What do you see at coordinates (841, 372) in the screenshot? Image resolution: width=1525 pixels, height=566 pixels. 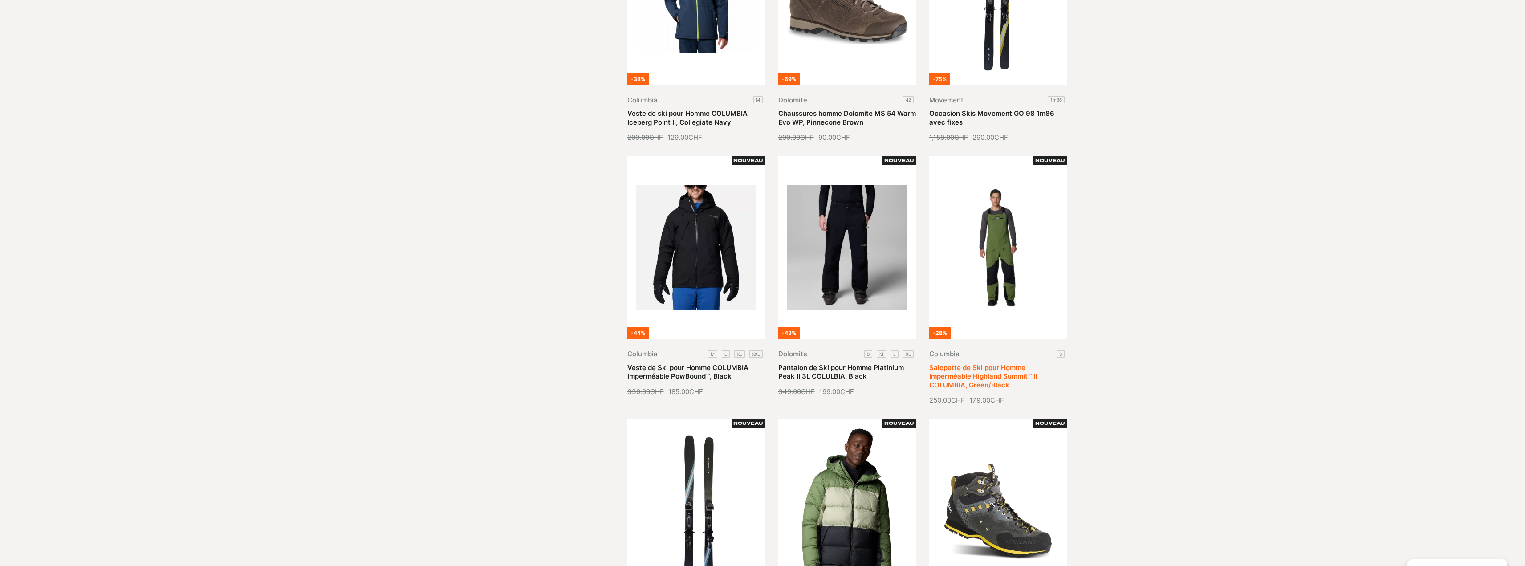 I see `a: Pantalon de Ski pour Homme Platinium Peak II 3L COLULBIA, Black` at bounding box center [841, 372].